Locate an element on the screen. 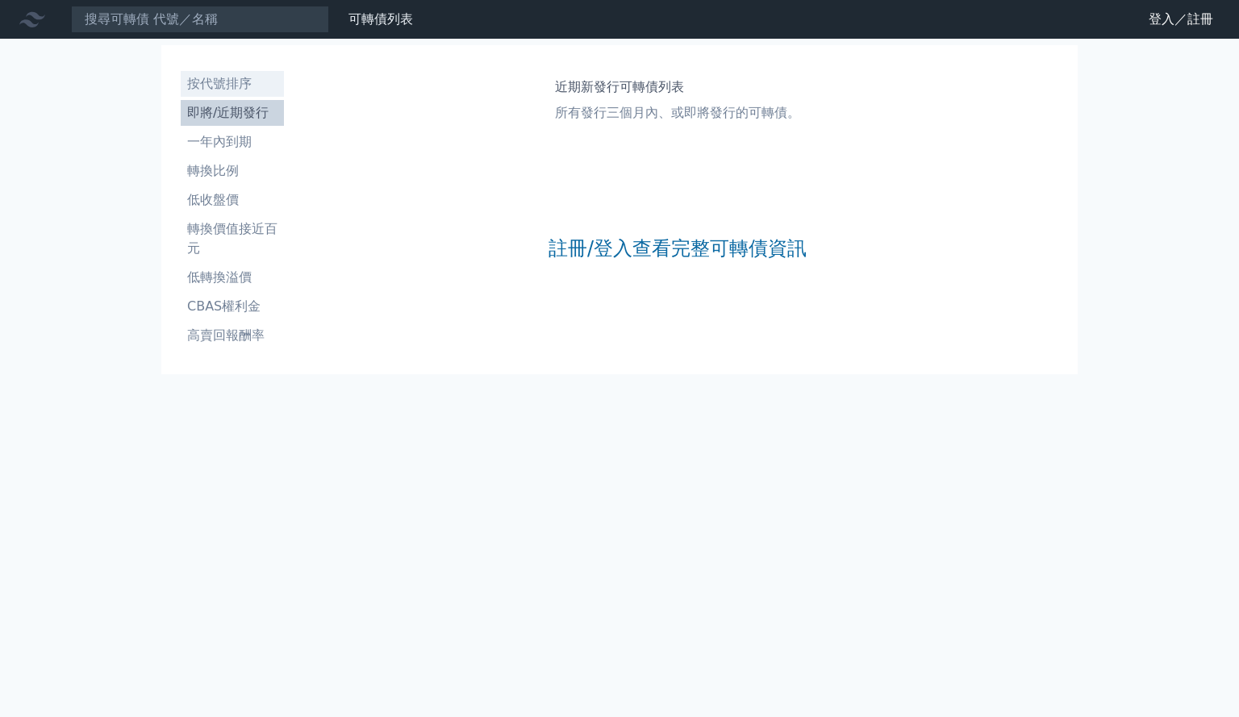 The image size is (1239, 717). a: 轉換比例 is located at coordinates (232, 171).